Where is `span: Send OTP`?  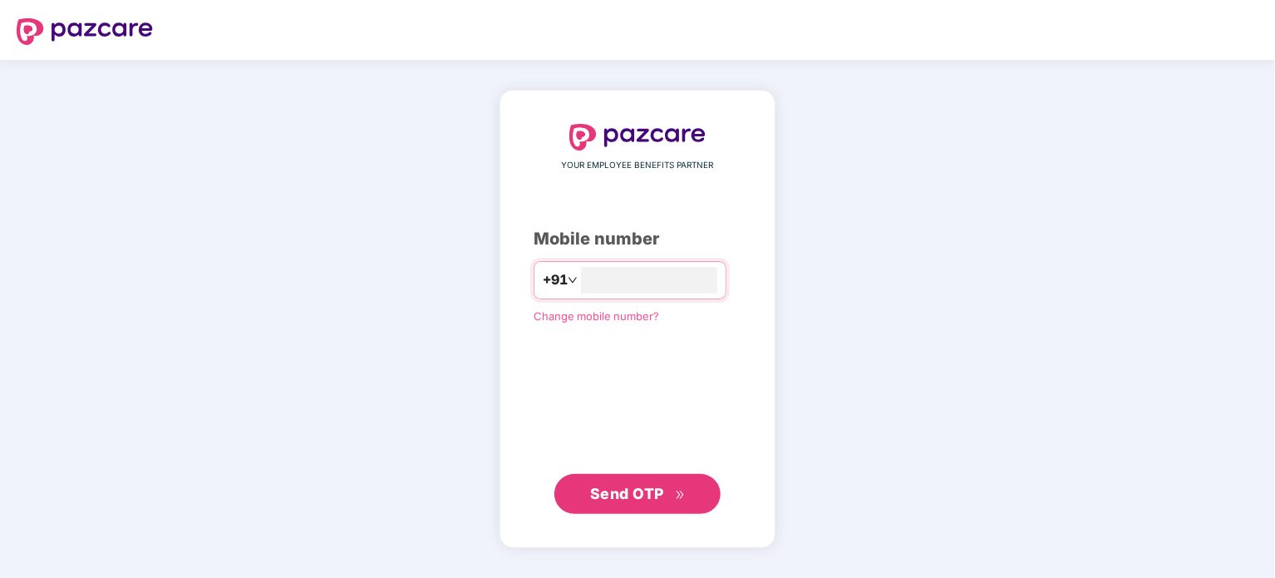
span: Send OTP is located at coordinates (627, 493).